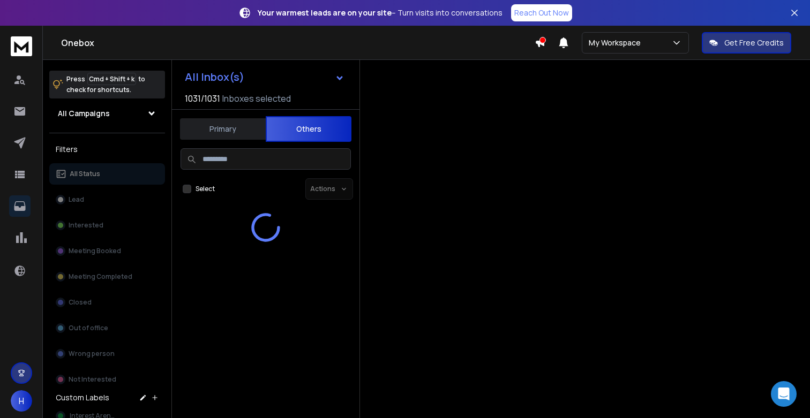 The image size is (810, 418). I want to click on span: 1031 / 1031, so click(203, 99).